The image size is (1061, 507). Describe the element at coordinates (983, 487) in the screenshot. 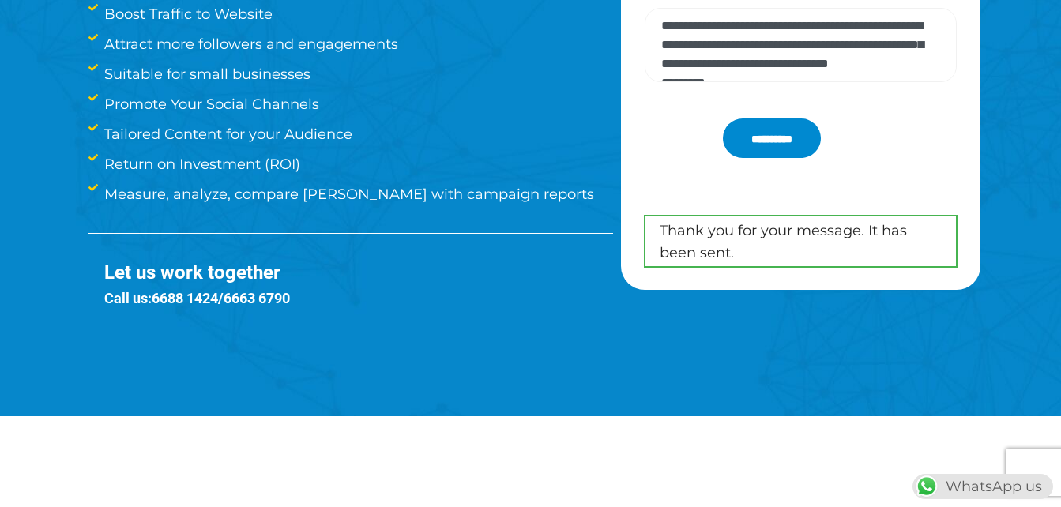

I see `div: WhatsApp us` at that location.